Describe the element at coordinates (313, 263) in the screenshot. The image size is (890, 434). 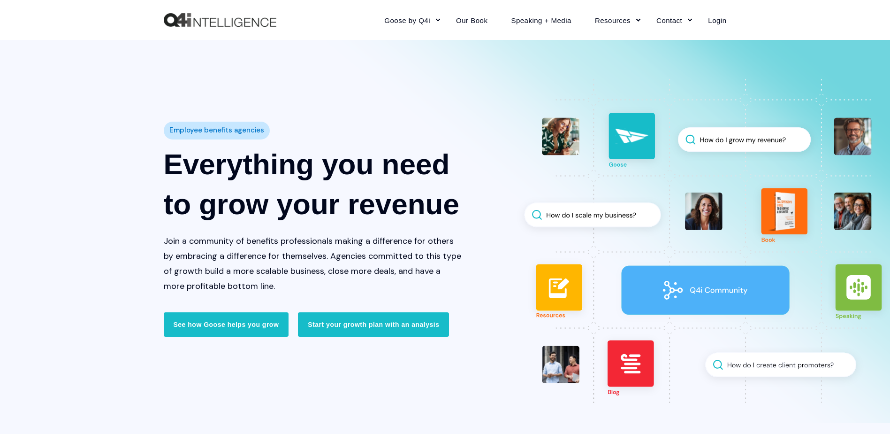
I see `p: Join a community of benefits professionals making a difference for others by embracing a differen...` at that location.